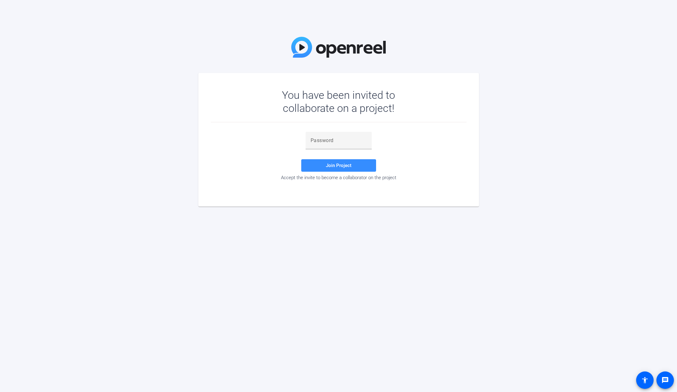  Describe the element at coordinates (338, 165) in the screenshot. I see `button: Join Project` at that location.